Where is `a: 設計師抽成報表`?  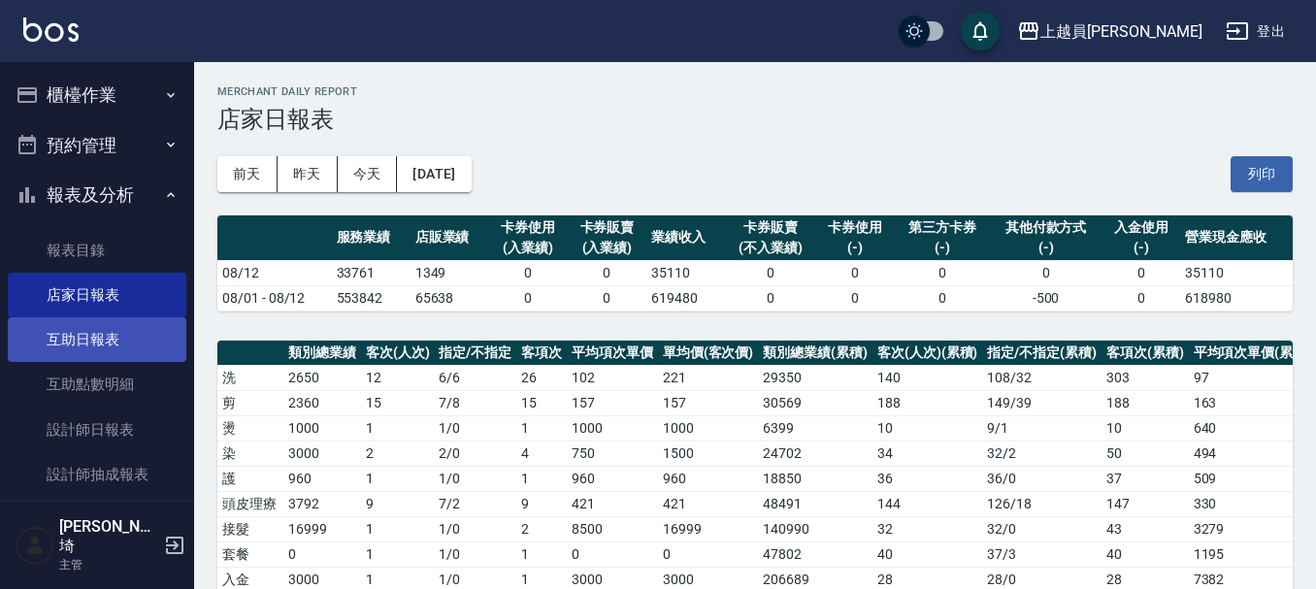 a: 設計師抽成報表 is located at coordinates (97, 475).